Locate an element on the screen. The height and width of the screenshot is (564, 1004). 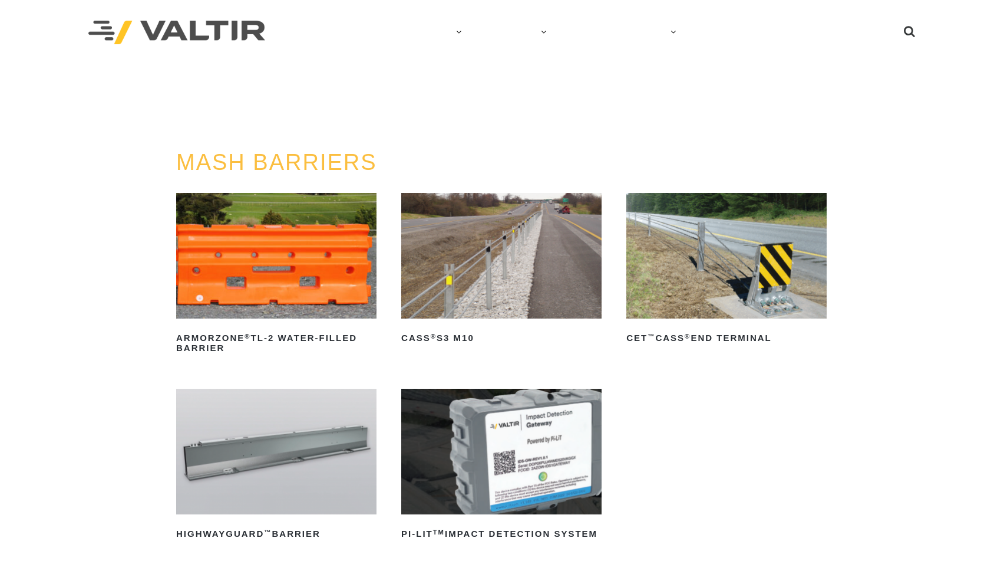
a: CET™CASS®End Terminal is located at coordinates (727, 270).